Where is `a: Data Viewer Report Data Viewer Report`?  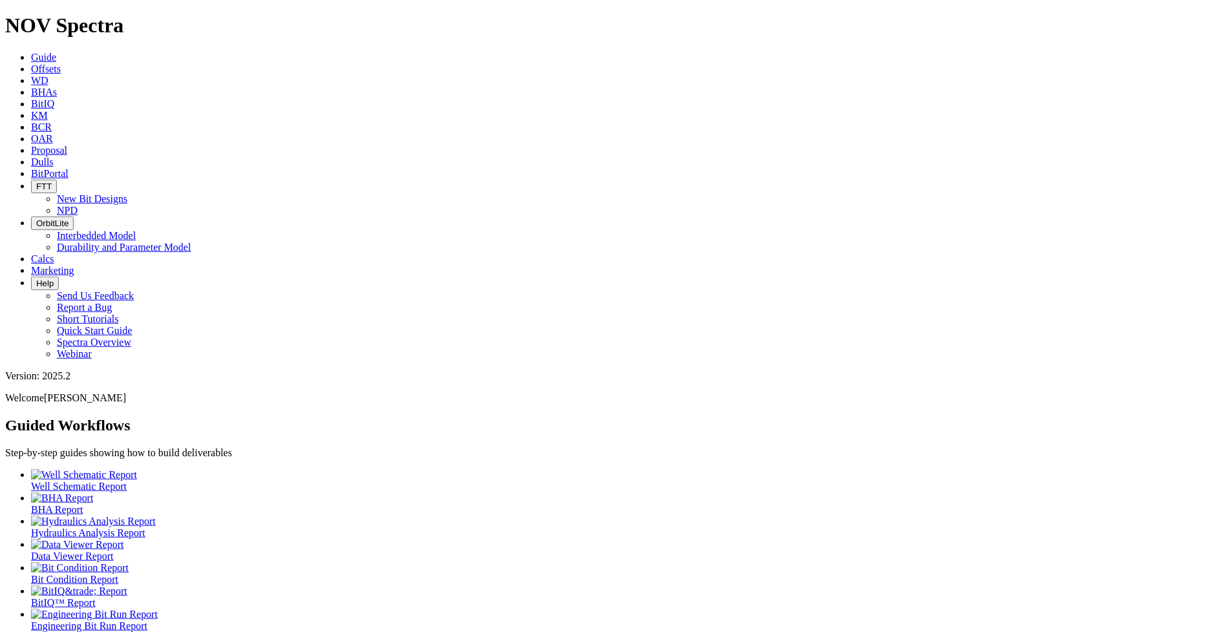
a: Data Viewer Report Data Viewer Report is located at coordinates (616, 550).